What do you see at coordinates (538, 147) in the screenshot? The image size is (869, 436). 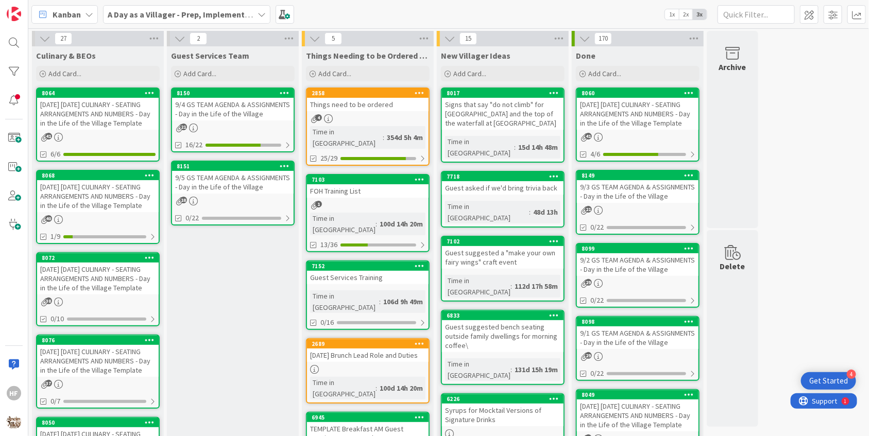 I see `div: 15d 14h 48m` at bounding box center [538, 147].